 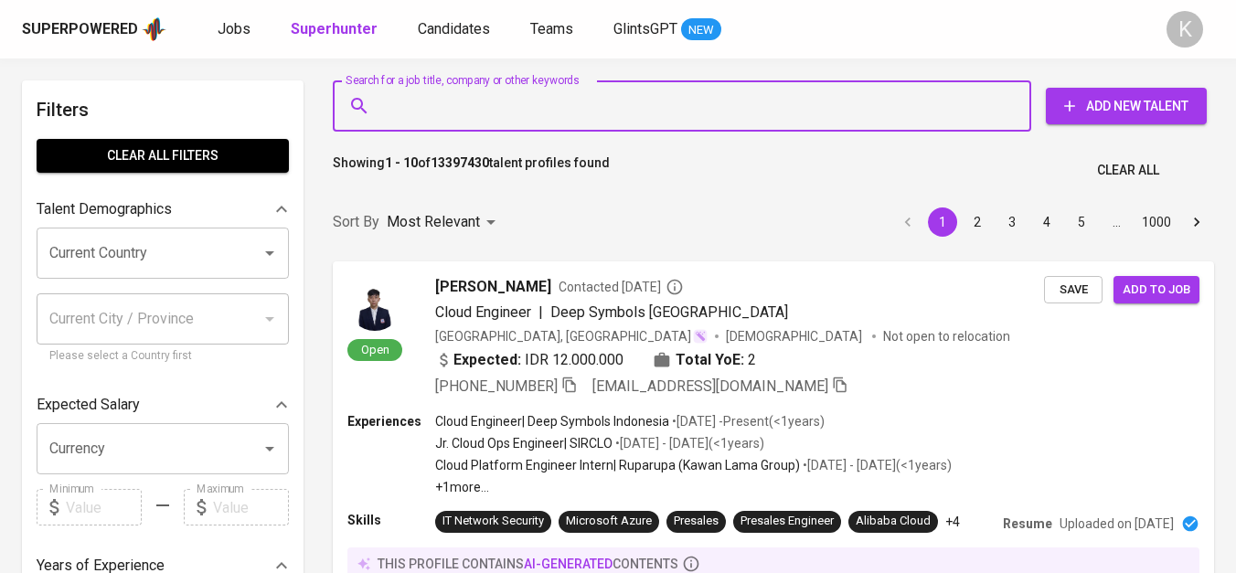 I want to click on p: Resume, so click(x=1028, y=524).